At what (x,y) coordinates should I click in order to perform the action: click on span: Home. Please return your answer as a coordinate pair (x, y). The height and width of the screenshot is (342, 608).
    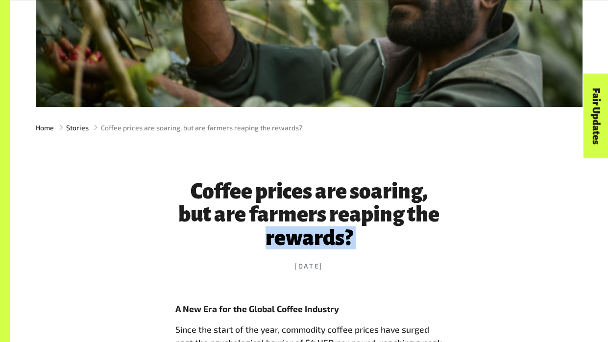
    Looking at the image, I should click on (45, 127).